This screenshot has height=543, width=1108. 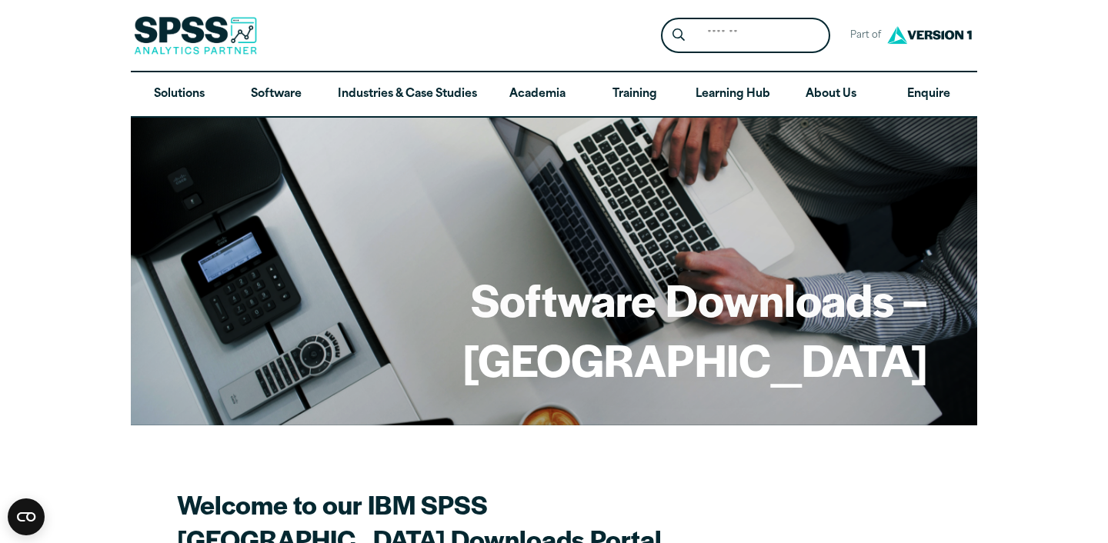 I want to click on a: Training, so click(x=635, y=95).